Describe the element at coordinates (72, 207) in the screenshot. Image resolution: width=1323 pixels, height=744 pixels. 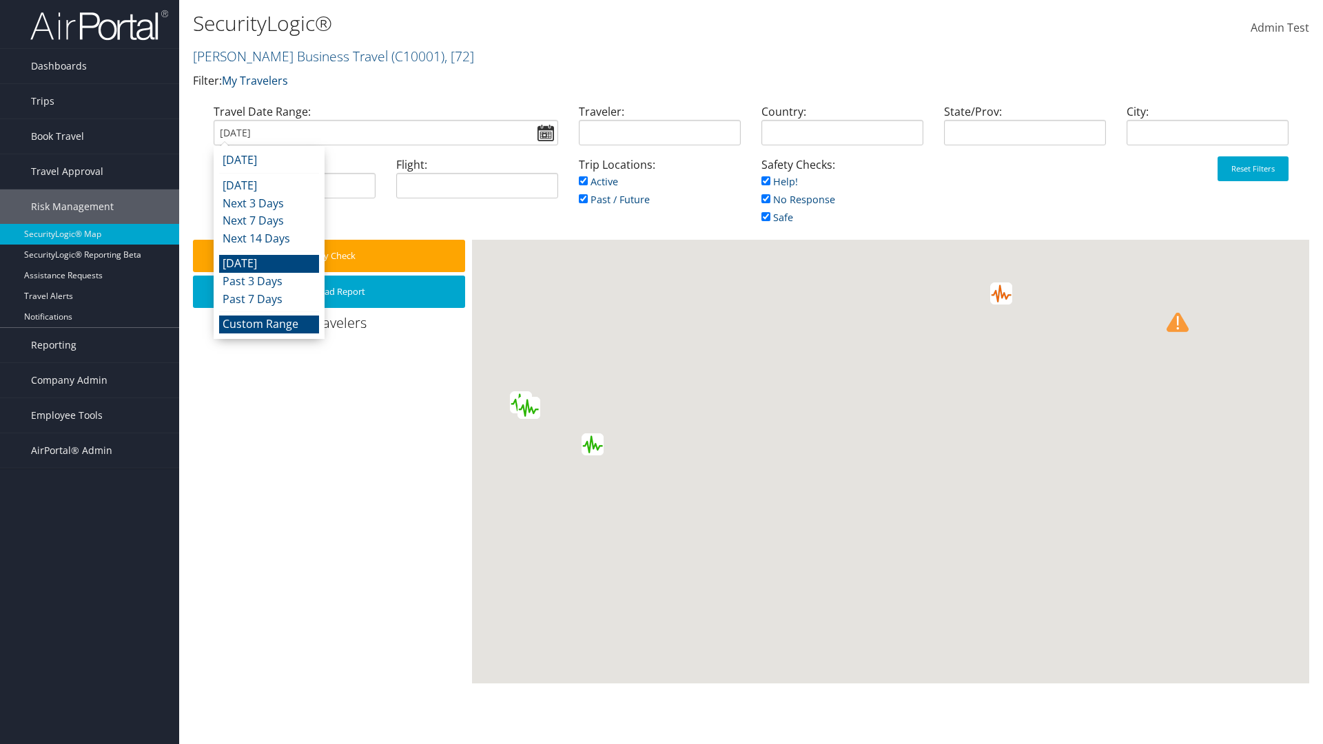
I see `span: Risk Management` at that location.